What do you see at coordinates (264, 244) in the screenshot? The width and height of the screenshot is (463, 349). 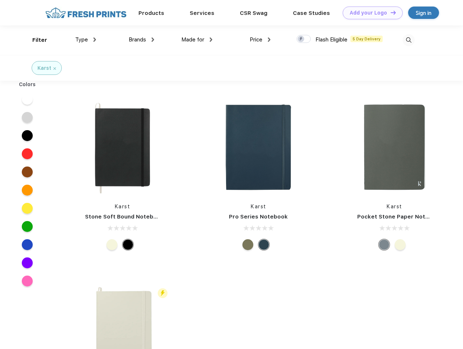 I see `div: Navy` at bounding box center [264, 244].